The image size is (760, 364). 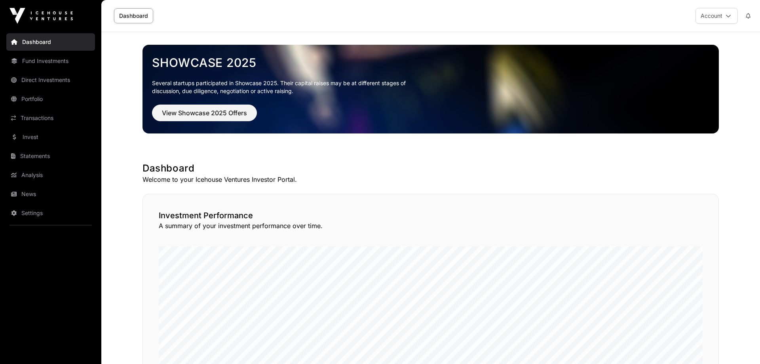 What do you see at coordinates (431, 226) in the screenshot?
I see `p: A summary of your investment performance over time.` at bounding box center [431, 226].